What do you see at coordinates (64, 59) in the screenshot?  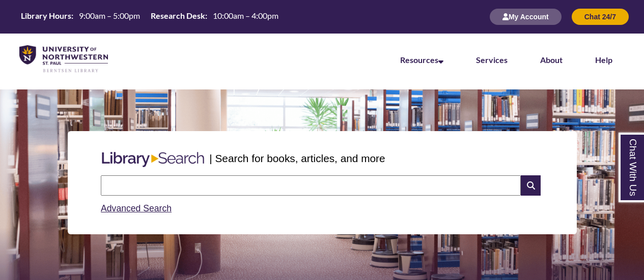 I see `img: UNWSP Library Logo` at bounding box center [64, 59].